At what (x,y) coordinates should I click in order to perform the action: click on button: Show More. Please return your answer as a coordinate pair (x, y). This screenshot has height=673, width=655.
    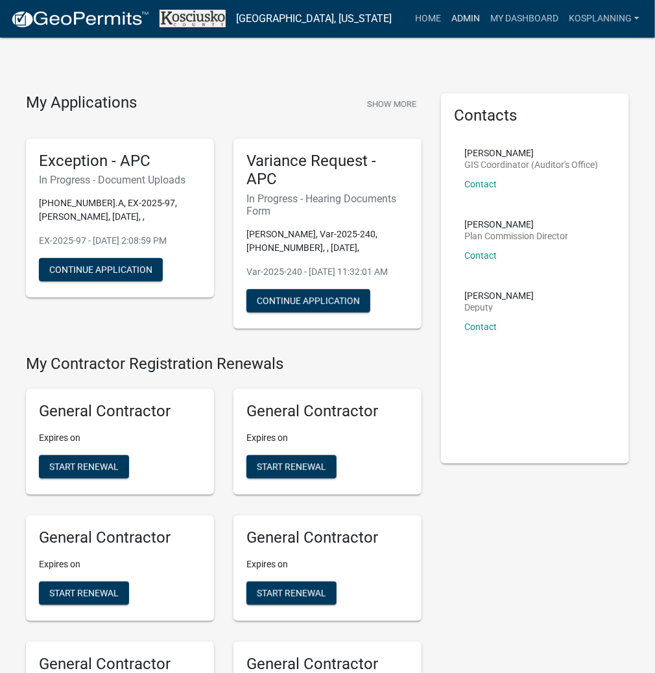
    Looking at the image, I should click on (392, 104).